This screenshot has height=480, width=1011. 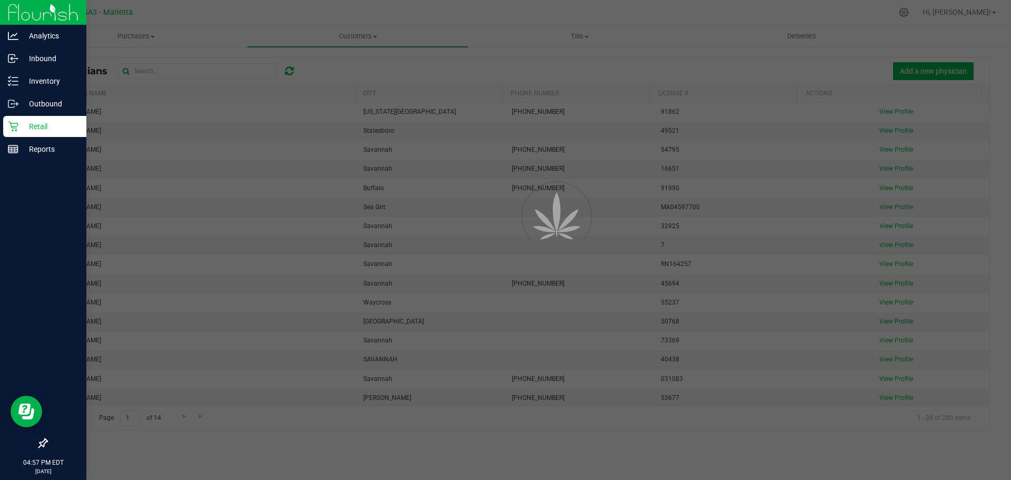 I want to click on p: 04:57 PM EDT, so click(x=43, y=462).